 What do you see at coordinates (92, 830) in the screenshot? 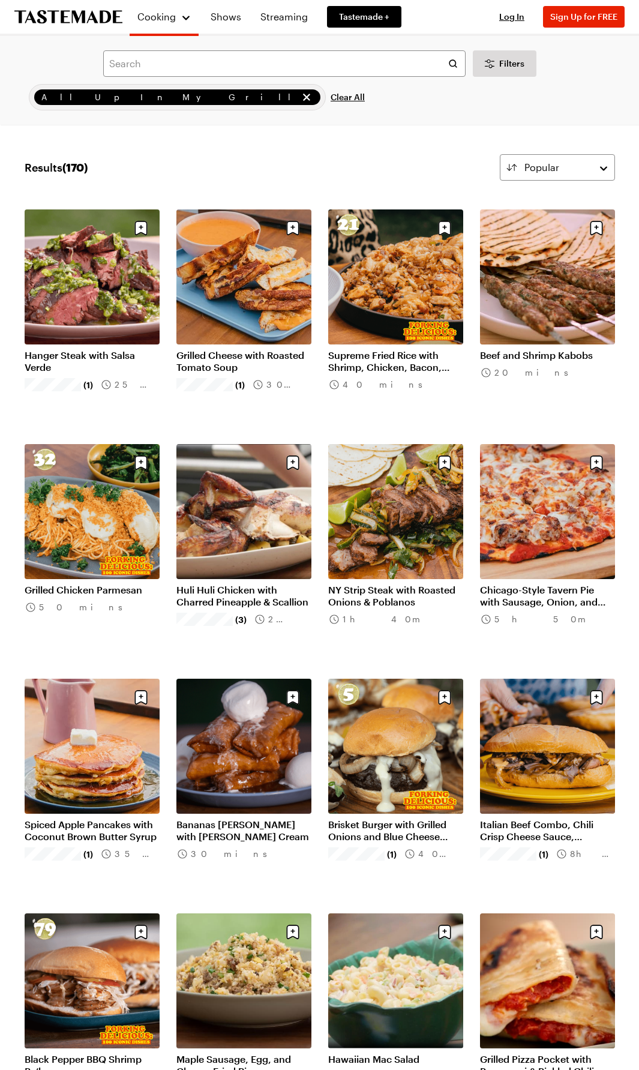
I see `a: Spiced Apple Pancakes with Coconut Brown Butter Syrup` at bounding box center [92, 830].